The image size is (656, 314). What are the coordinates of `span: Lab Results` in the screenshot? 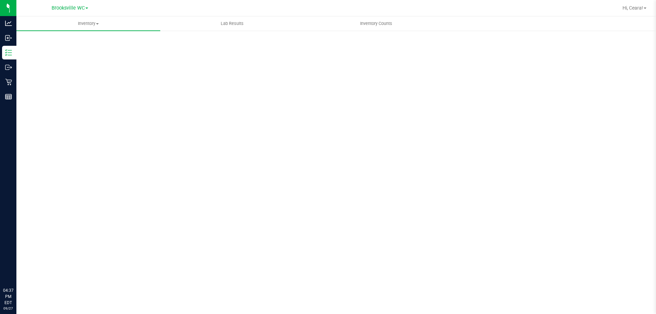 It's located at (232, 24).